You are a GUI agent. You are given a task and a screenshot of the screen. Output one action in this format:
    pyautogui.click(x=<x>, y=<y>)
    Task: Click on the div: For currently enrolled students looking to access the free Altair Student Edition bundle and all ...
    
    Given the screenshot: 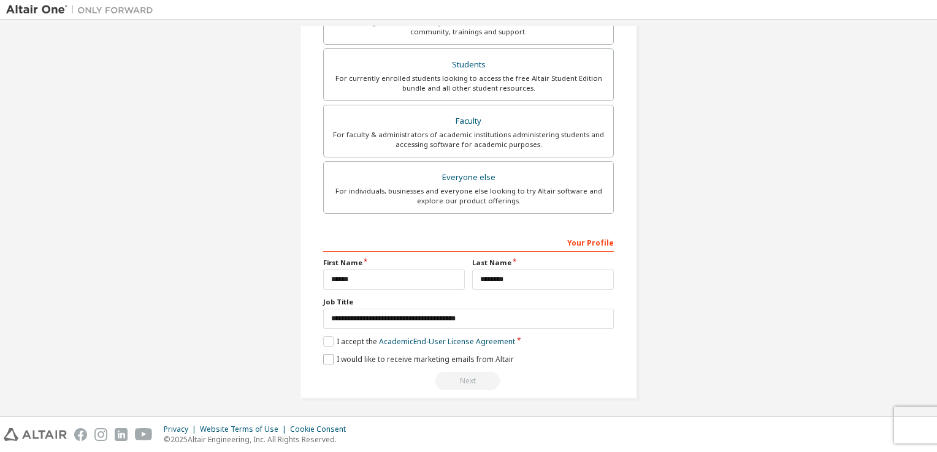 What is the action you would take?
    pyautogui.click(x=468, y=83)
    